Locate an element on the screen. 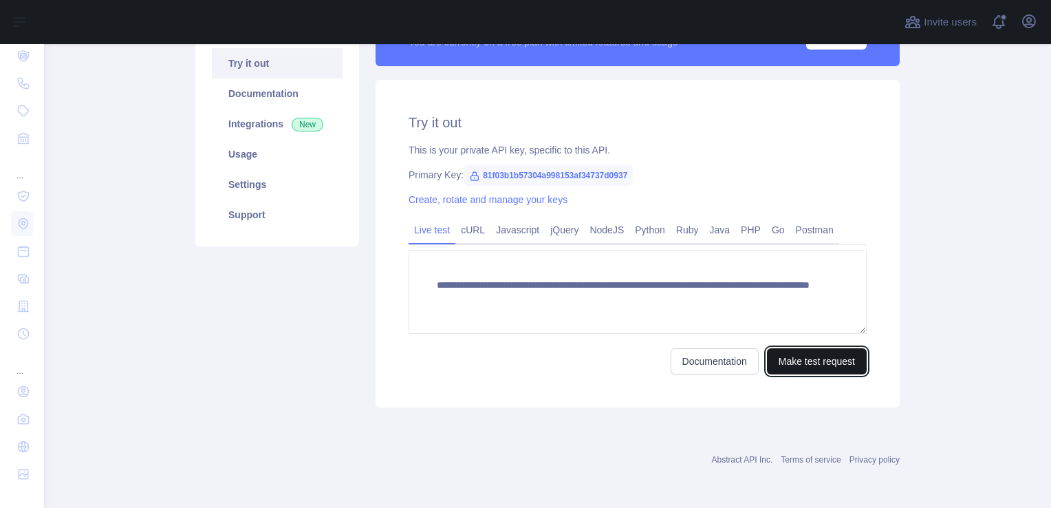 The width and height of the screenshot is (1051, 508). a: Usage is located at coordinates (277, 154).